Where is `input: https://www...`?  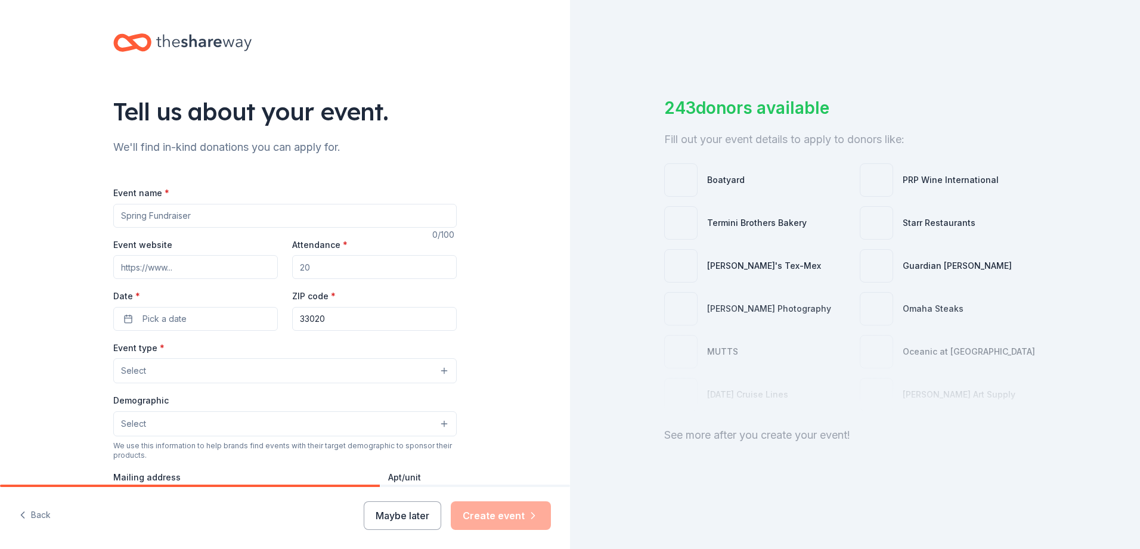
input: https://www... is located at coordinates (196, 267).